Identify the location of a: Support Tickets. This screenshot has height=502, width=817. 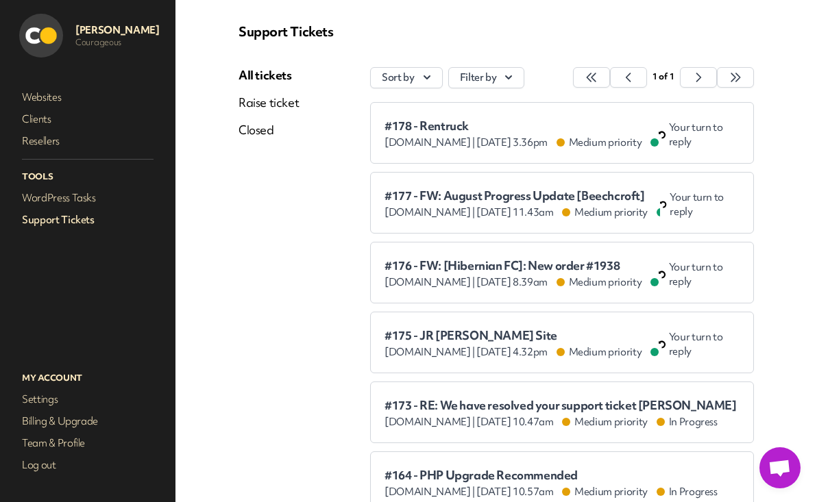
(88, 220).